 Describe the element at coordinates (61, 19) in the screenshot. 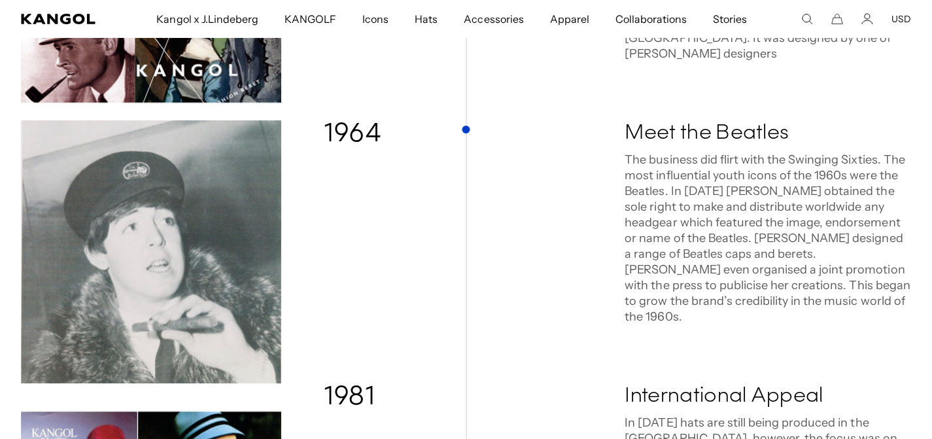

I see `a: Kangol` at that location.